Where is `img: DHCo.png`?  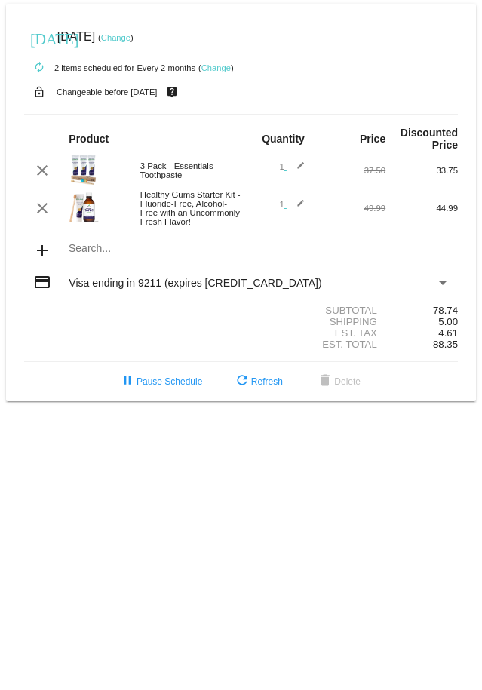
img: DHCo.png is located at coordinates (84, 207).